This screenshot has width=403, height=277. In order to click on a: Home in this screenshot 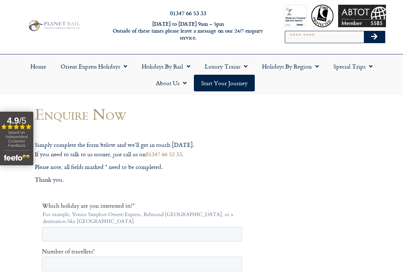, I will do `click(38, 66)`.